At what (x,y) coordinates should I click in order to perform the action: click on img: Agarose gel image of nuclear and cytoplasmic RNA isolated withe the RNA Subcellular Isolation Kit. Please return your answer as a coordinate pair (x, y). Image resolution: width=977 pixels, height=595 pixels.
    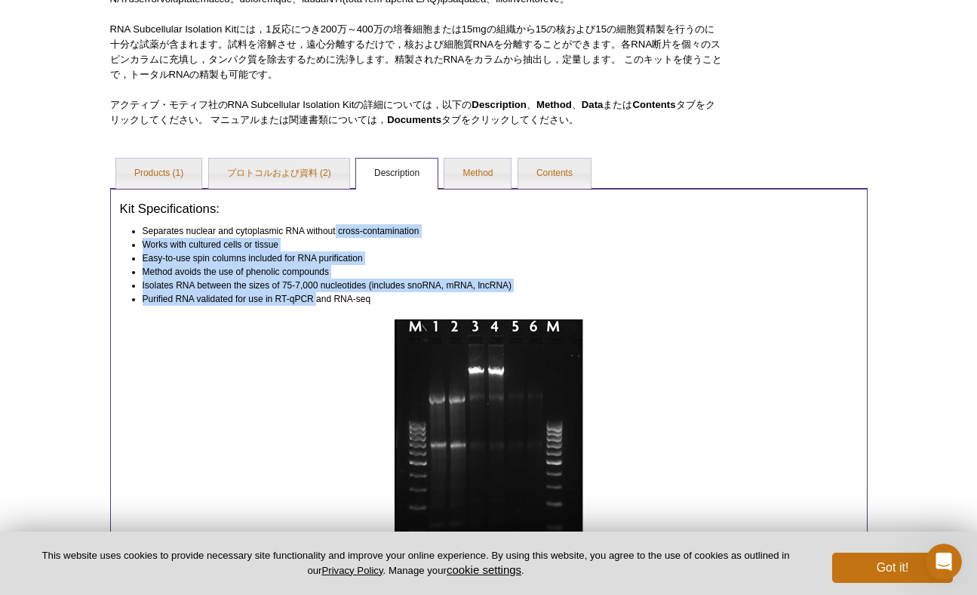
    Looking at the image, I should click on (489, 445).